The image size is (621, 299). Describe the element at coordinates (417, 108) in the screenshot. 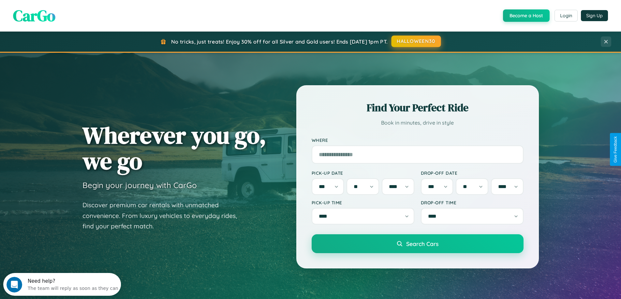

I see `h2: Find Your Perfect Ride` at that location.